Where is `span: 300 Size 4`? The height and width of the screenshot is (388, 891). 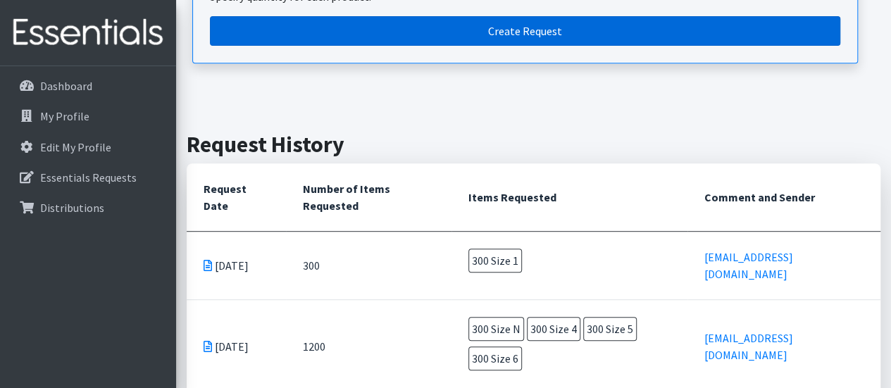
span: 300 Size 4 is located at coordinates (553, 329).